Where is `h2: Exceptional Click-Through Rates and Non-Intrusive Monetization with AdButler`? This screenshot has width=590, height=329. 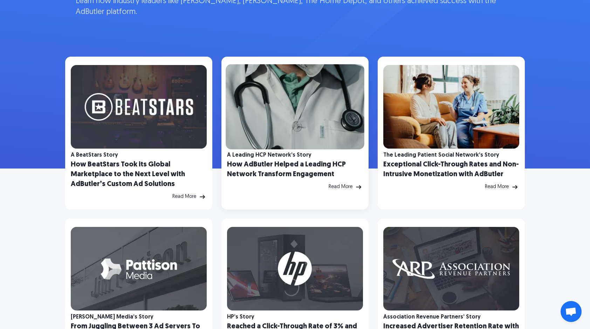
h2: Exceptional Click-Through Rates and Non-Intrusive Monetization with AdButler is located at coordinates (451, 170).